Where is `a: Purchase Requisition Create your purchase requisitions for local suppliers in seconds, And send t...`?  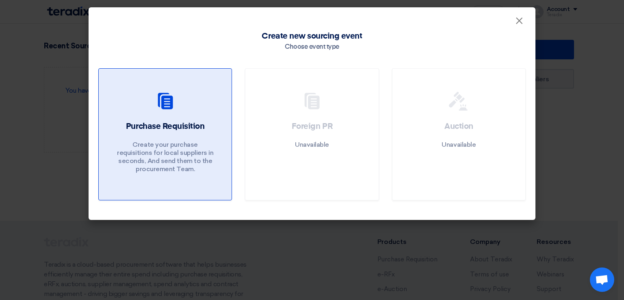 a: Purchase Requisition Create your purchase requisitions for local suppliers in seconds, And send t... is located at coordinates (165, 134).